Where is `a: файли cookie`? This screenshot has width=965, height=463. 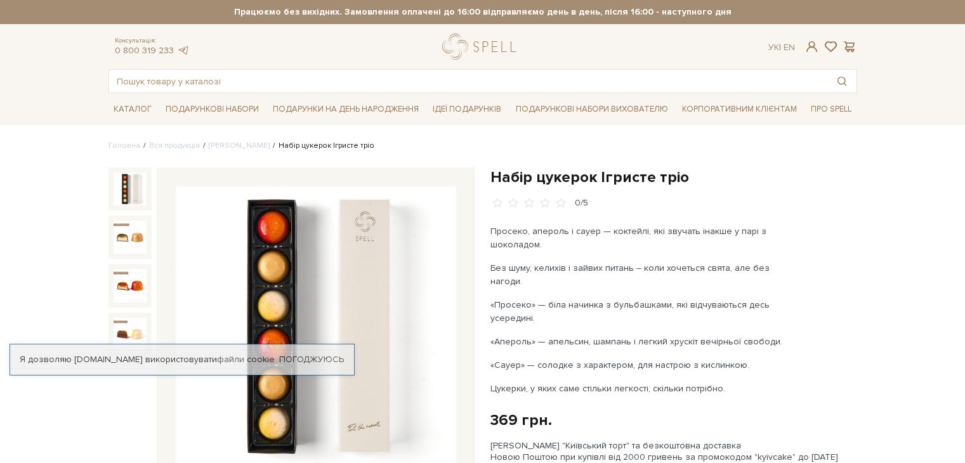 a: файли cookie is located at coordinates (246, 359).